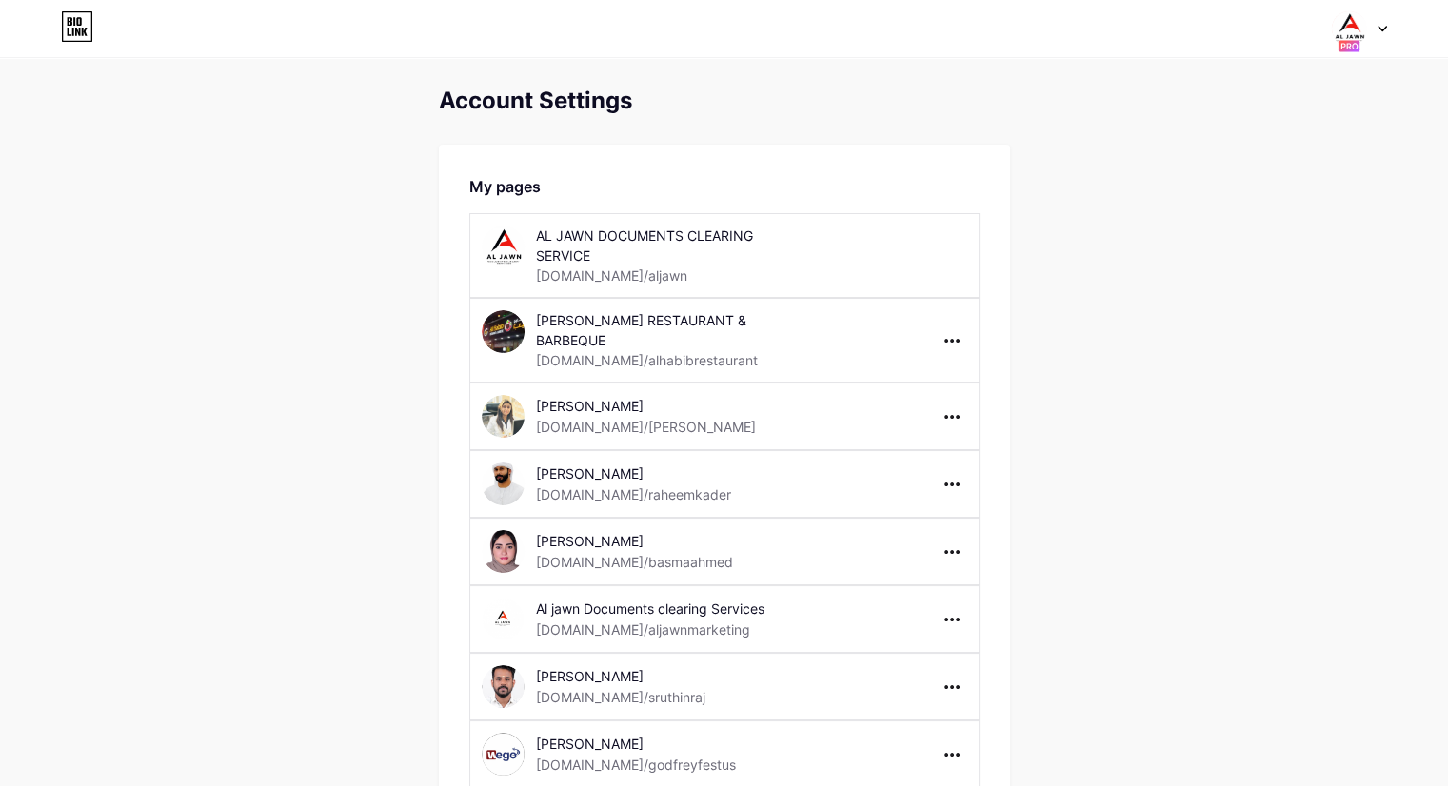 Image resolution: width=1448 pixels, height=786 pixels. I want to click on img: anushika, so click(503, 416).